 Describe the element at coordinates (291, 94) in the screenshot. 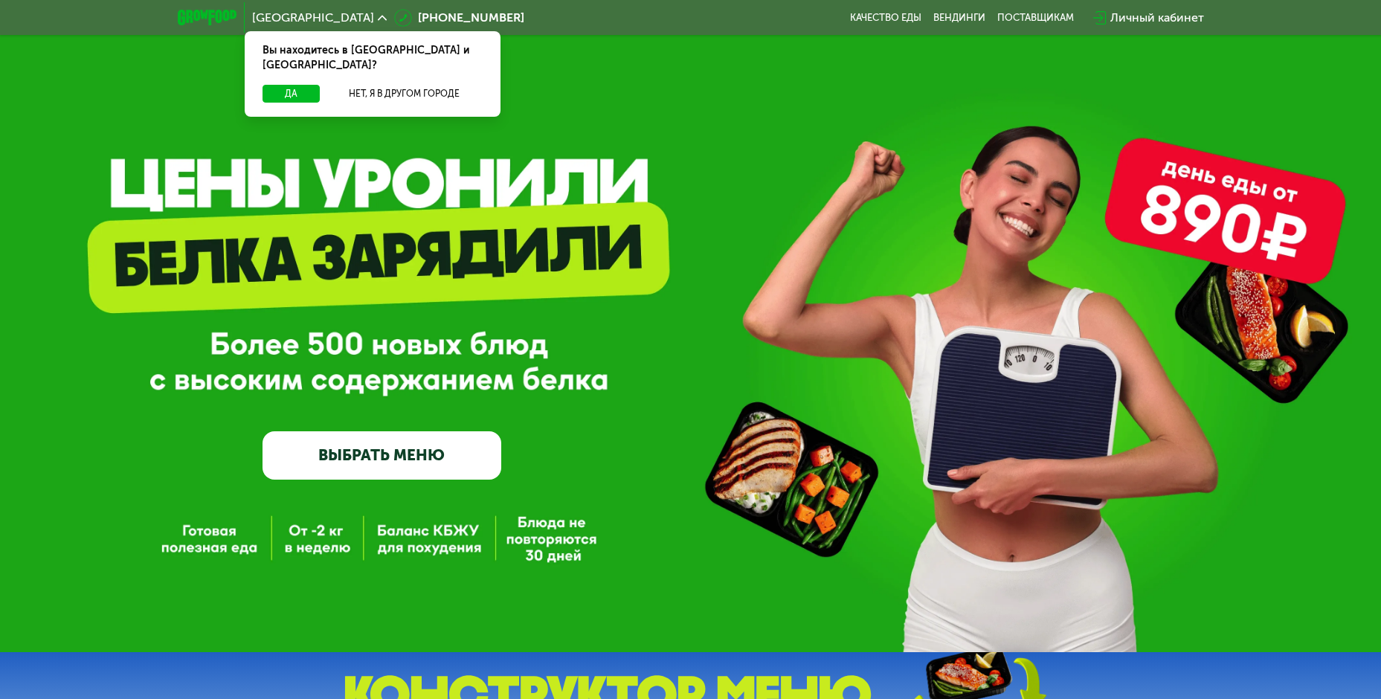

I see `button: Да` at that location.